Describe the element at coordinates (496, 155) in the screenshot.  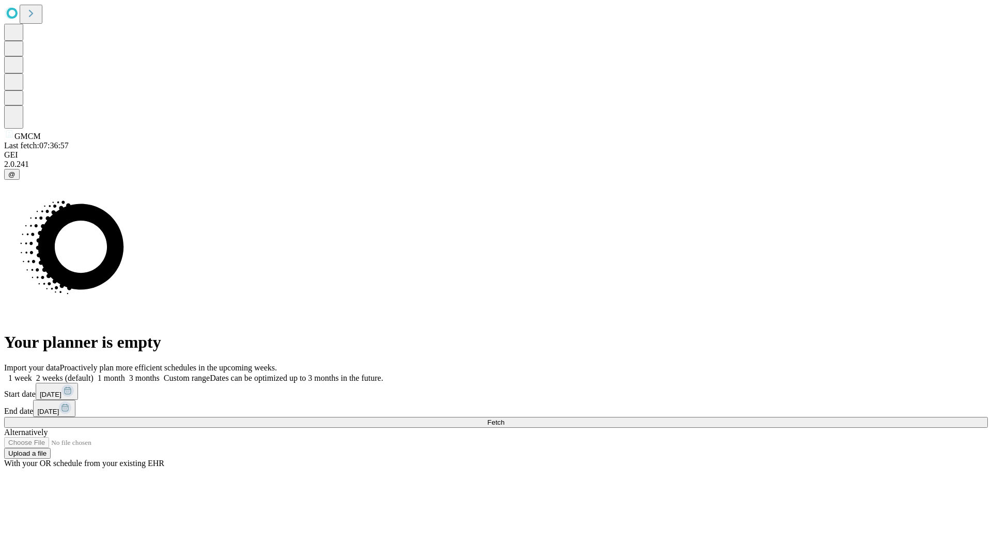
I see `div: GEI` at that location.